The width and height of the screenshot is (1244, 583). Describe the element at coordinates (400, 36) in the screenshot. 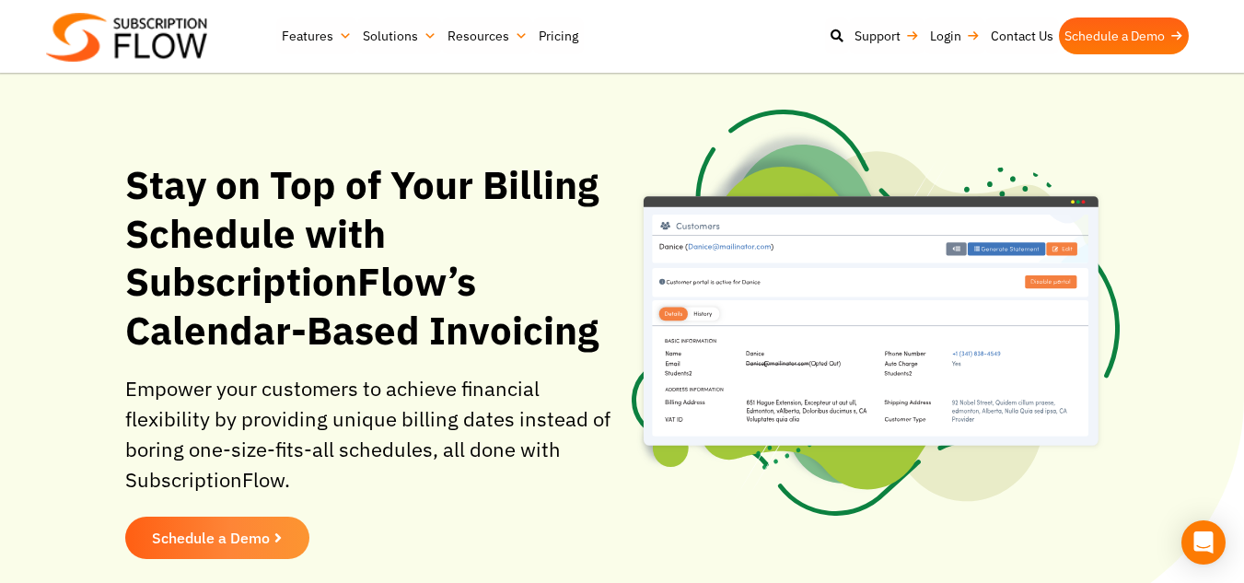

I see `a: Solutions` at that location.